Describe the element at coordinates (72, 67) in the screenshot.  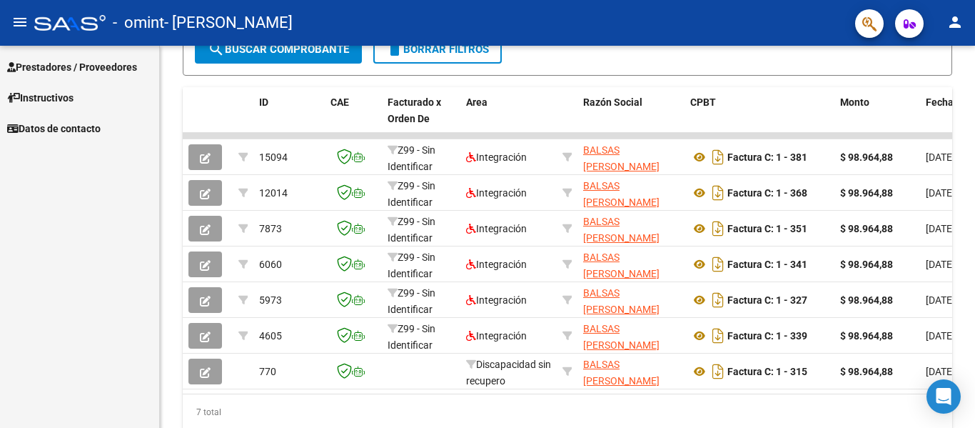
I see `span: Prestadores / Proveedores` at that location.